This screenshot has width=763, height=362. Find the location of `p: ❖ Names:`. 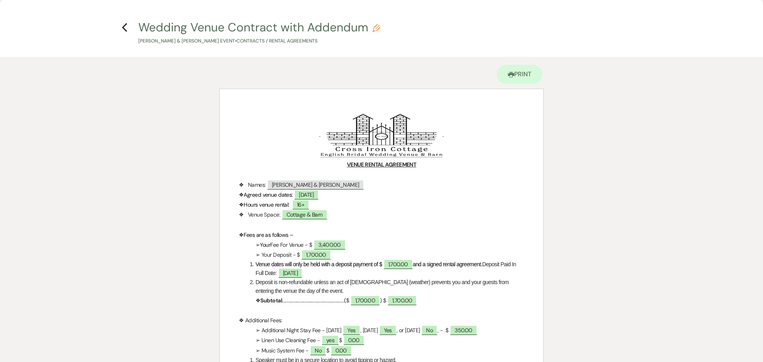

p: ❖ Names: is located at coordinates (381, 185).